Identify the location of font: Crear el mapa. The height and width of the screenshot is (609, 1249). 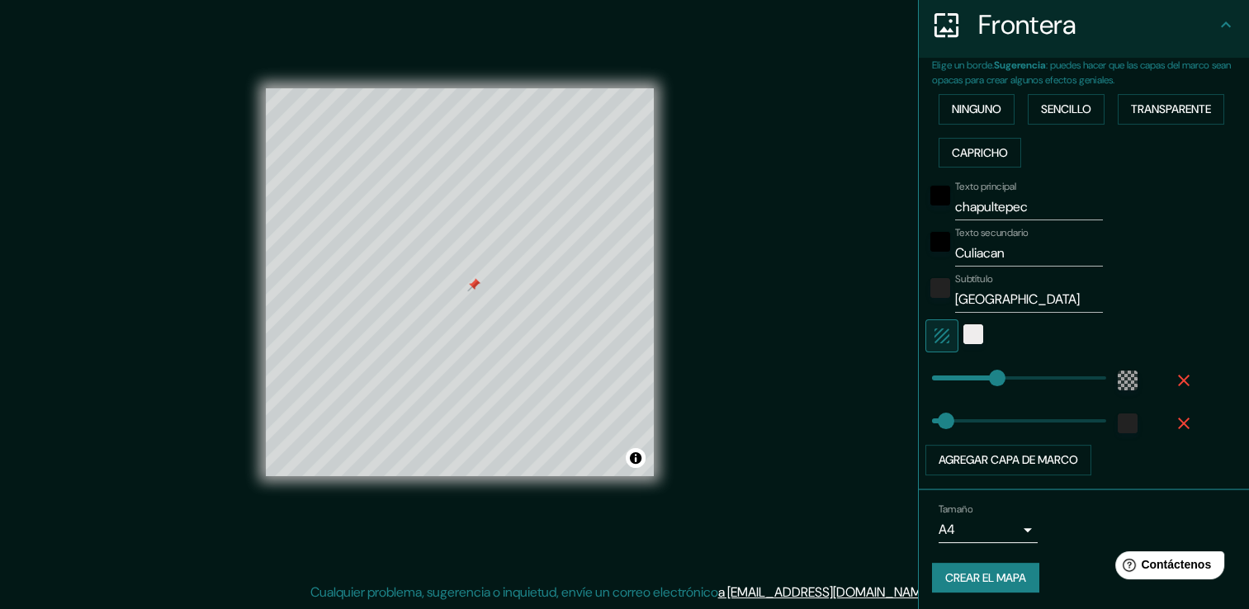
(986, 578).